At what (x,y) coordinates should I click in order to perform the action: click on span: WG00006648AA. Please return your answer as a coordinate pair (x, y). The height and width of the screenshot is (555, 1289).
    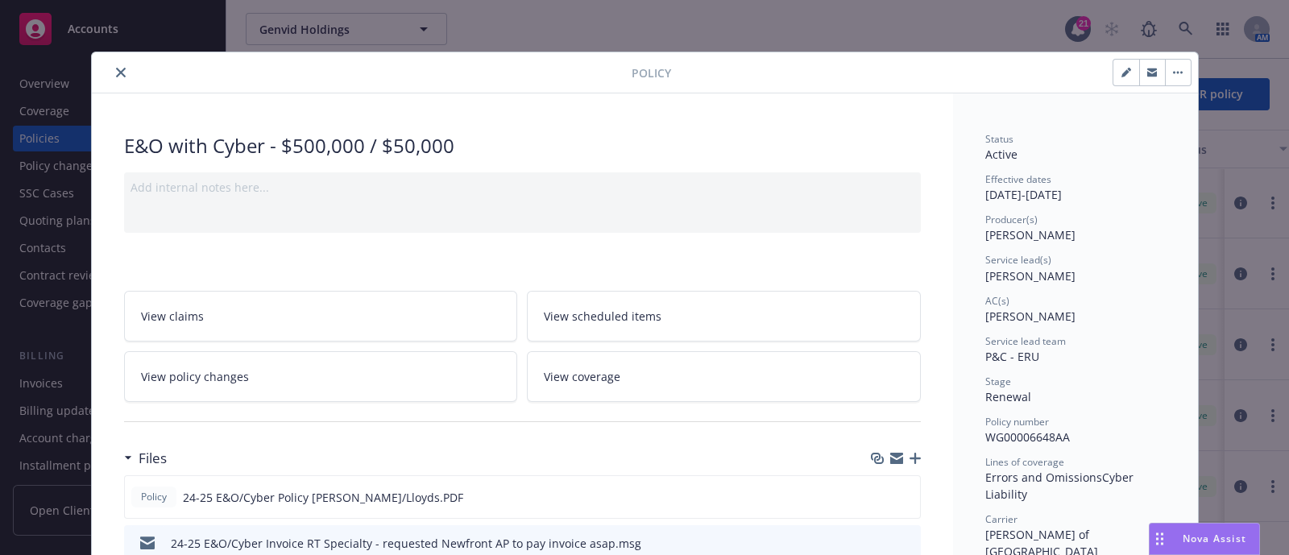
    Looking at the image, I should click on (1027, 437).